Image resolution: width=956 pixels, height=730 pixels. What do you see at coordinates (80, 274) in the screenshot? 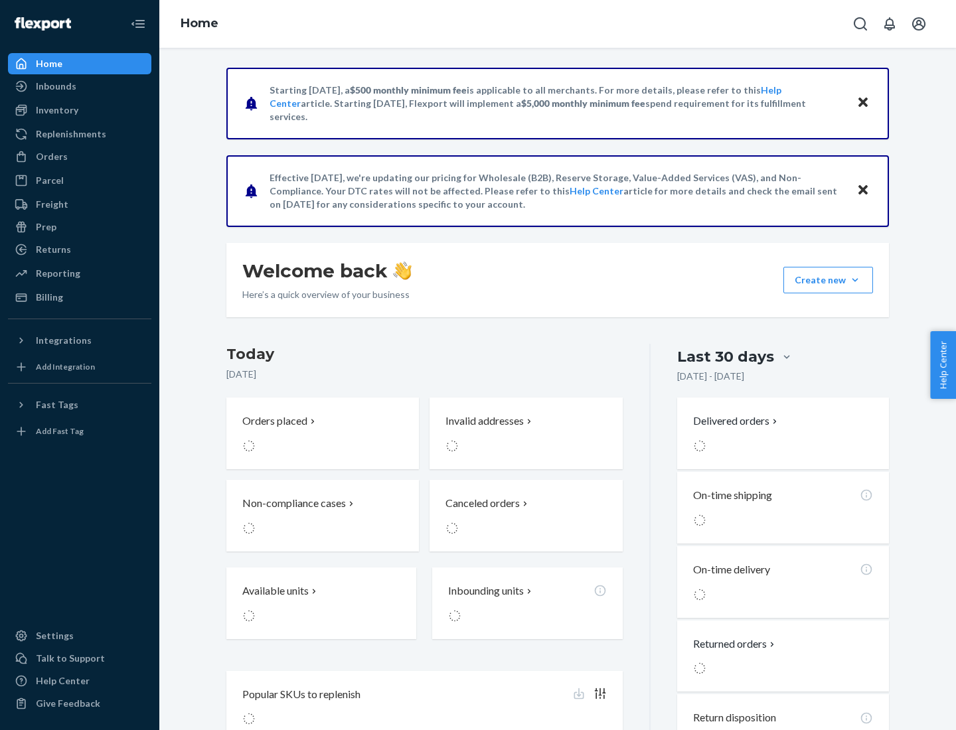
I see `a: Reporting` at bounding box center [80, 274].